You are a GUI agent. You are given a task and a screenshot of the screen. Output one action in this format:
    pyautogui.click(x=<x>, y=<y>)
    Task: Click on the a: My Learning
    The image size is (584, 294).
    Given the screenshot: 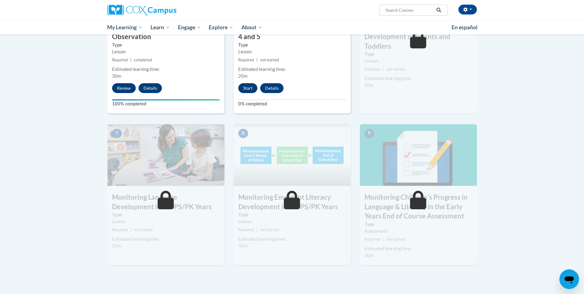 What is the action you would take?
    pyautogui.click(x=125, y=27)
    